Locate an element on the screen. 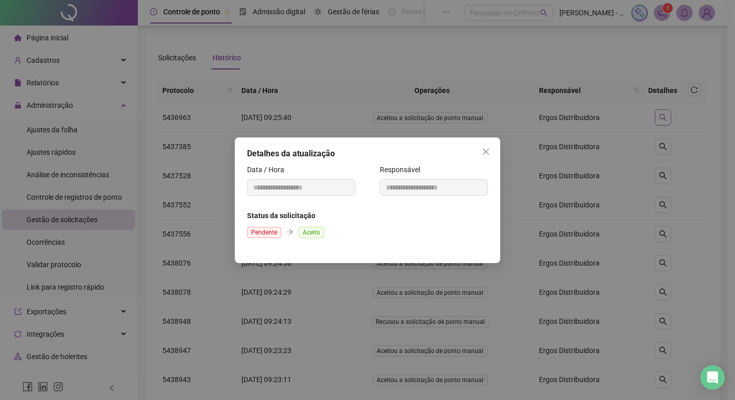 The width and height of the screenshot is (735, 400). div: Detalhes da atualização is located at coordinates (368, 154).